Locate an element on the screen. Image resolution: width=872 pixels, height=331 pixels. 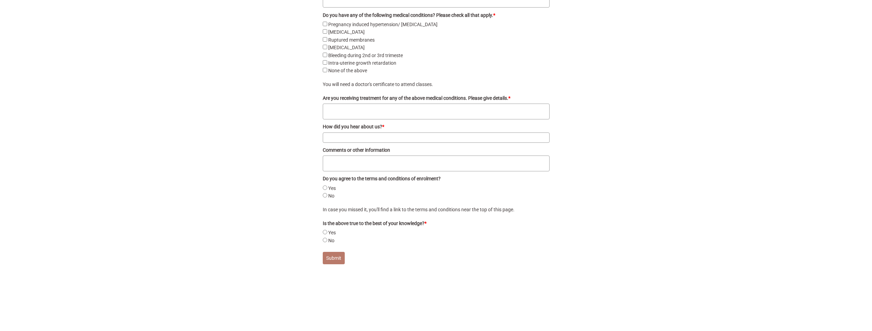
label: None of the above is located at coordinates (348, 70).